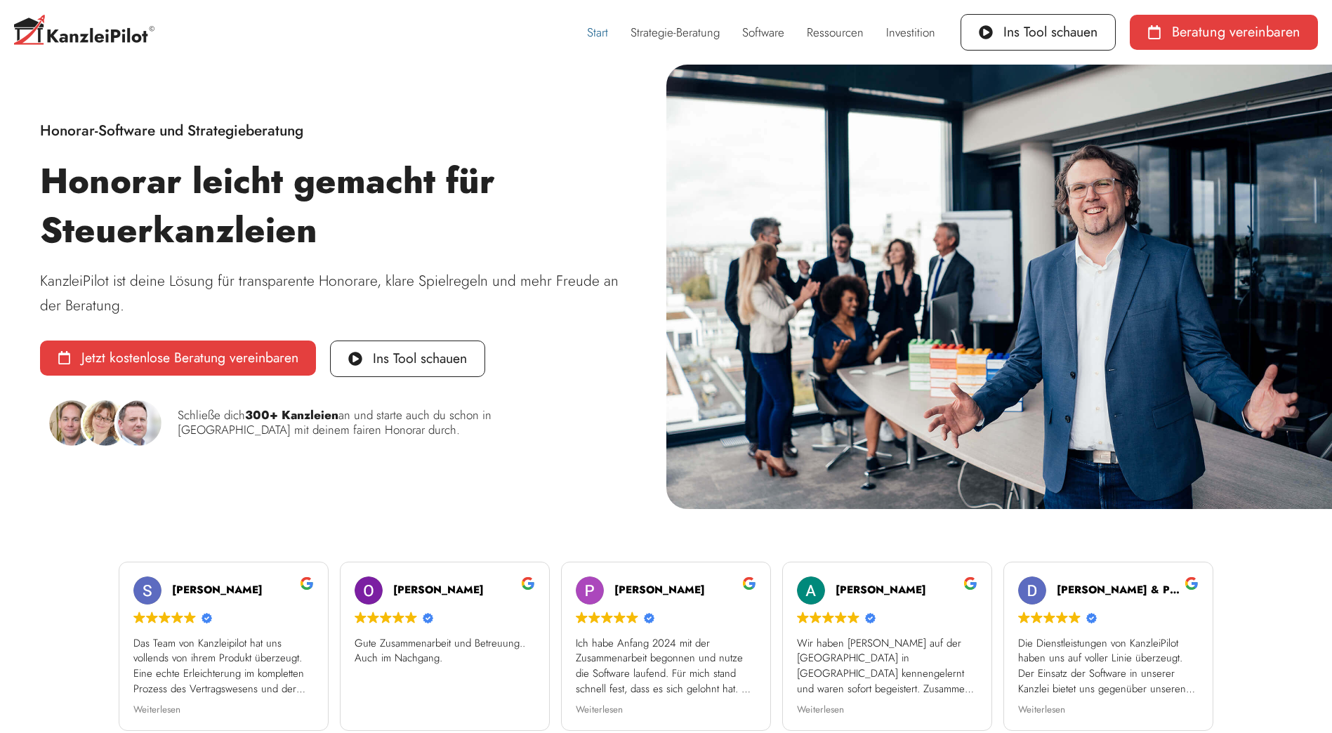 The width and height of the screenshot is (1332, 733). I want to click on a: Ressourcen, so click(835, 32).